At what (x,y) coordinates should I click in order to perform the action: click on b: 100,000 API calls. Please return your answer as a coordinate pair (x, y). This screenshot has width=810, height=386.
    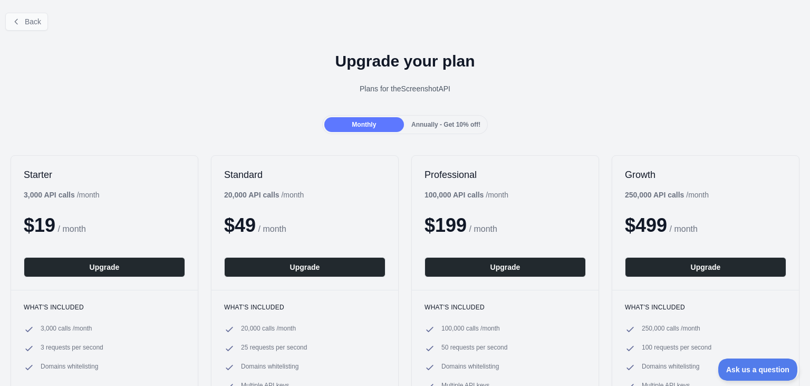
    Looking at the image, I should click on (454, 195).